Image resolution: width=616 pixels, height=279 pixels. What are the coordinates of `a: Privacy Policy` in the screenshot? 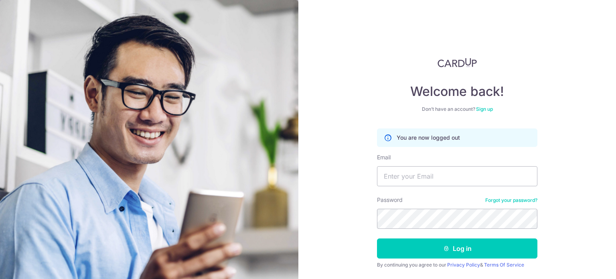 It's located at (463, 264).